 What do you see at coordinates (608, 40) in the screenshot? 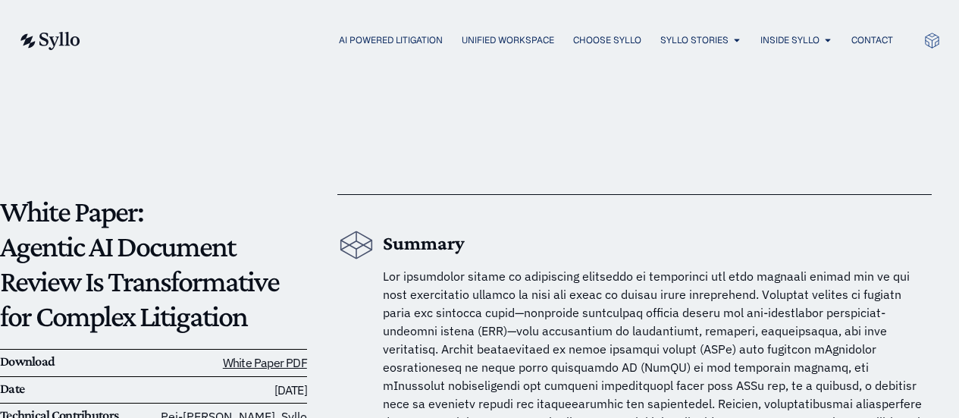
I see `a: Choose Syllo` at bounding box center [608, 40].